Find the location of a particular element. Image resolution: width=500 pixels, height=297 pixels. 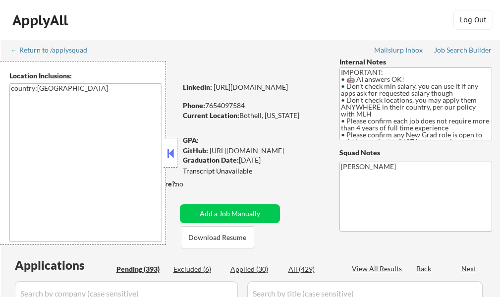

button: Log Out is located at coordinates (473, 20).